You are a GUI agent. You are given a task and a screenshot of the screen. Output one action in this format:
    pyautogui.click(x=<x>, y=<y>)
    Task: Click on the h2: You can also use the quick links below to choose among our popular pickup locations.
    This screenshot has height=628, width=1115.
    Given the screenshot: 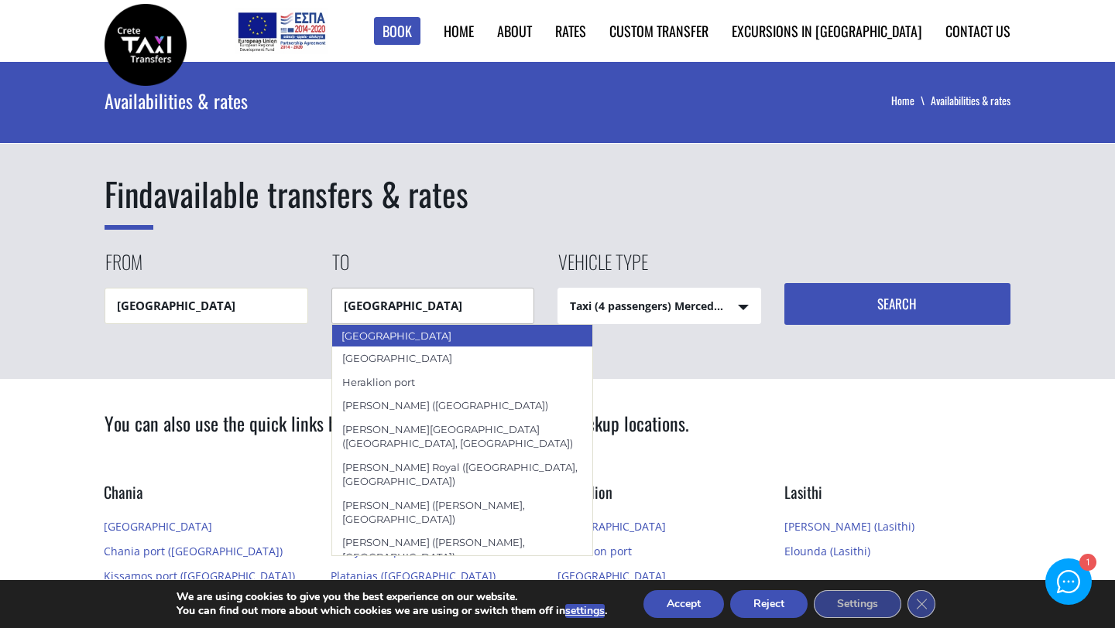 What is the action you would take?
    pyautogui.click(x=557, y=434)
    